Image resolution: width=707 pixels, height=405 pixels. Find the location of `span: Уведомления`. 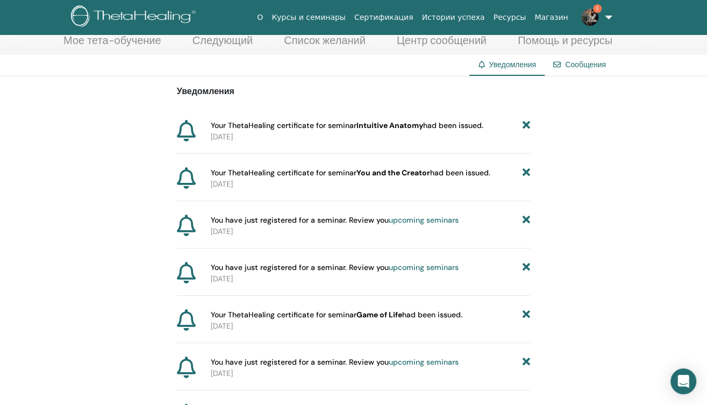

span: Уведомления is located at coordinates (513, 65).